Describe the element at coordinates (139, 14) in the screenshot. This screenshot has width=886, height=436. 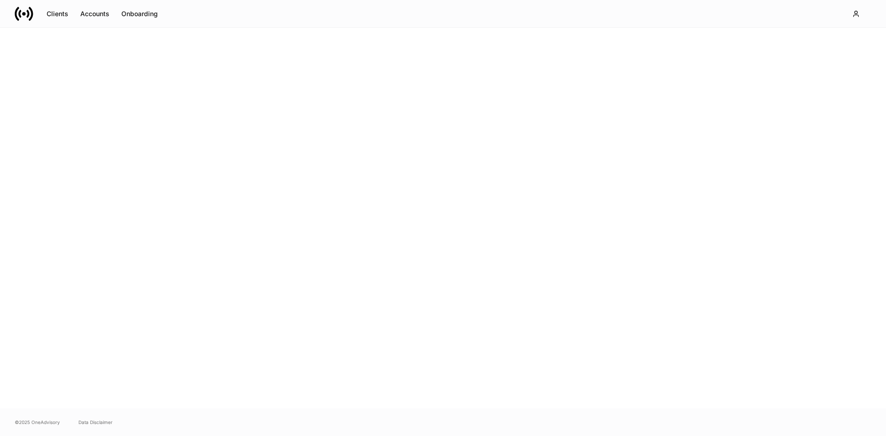
I see `div: Onboarding` at that location.